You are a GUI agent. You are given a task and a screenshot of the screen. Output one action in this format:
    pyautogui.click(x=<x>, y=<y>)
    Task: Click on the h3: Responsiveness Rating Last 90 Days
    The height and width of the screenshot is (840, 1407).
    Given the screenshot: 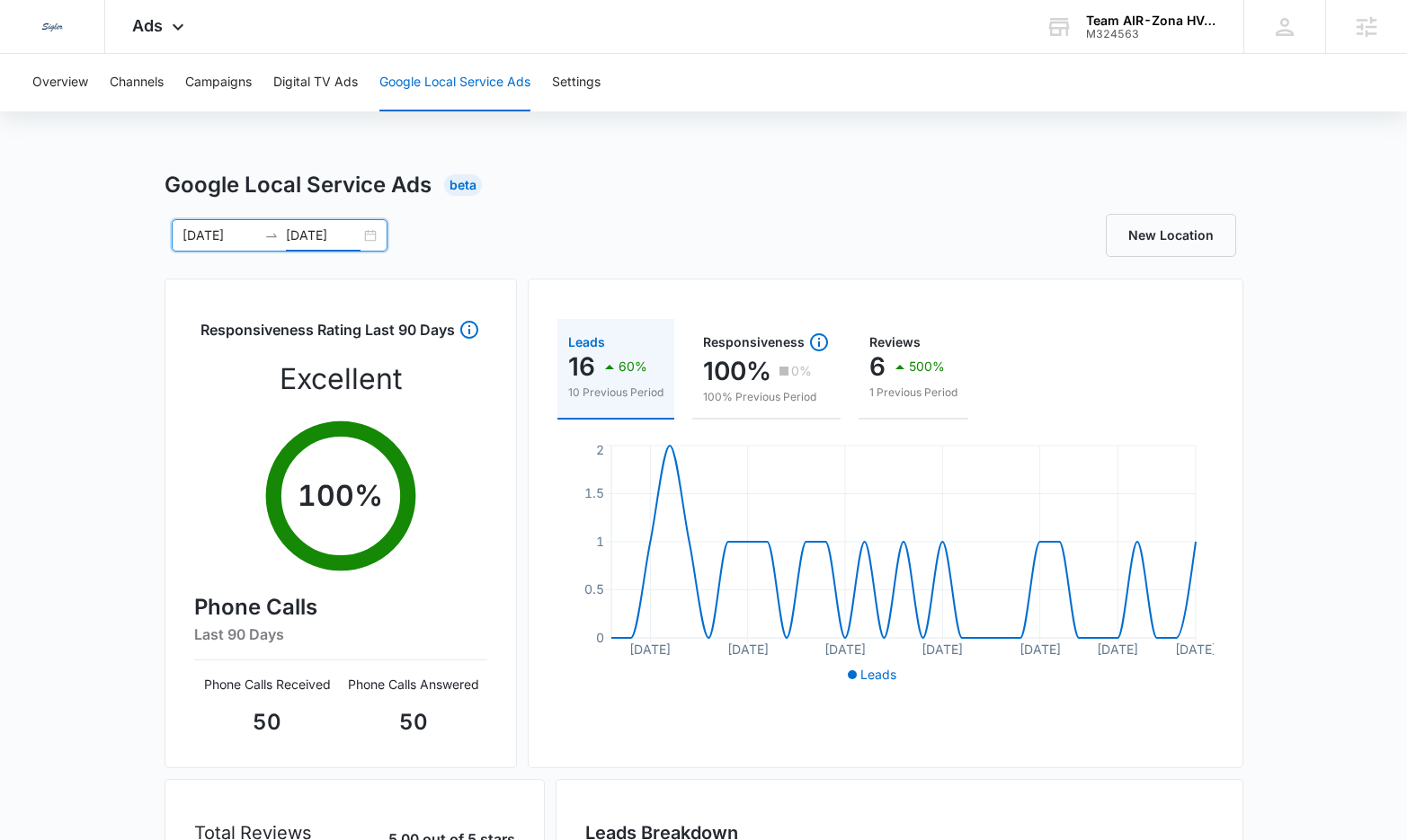 What is the action you would take?
    pyautogui.click(x=328, y=334)
    